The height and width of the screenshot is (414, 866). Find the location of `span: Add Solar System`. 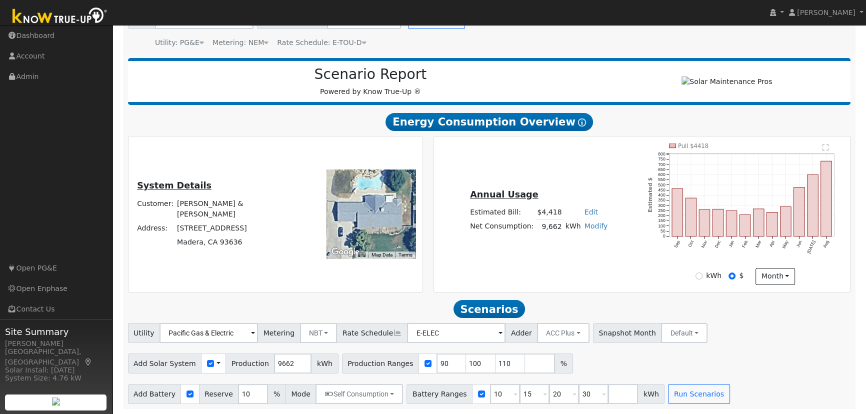

span: Add Solar System is located at coordinates (165, 363).